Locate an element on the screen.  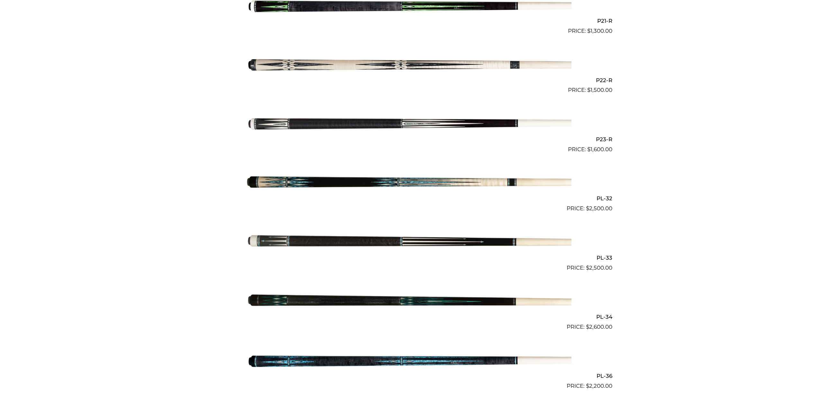
h2: PL-34 is located at coordinates (409, 317).